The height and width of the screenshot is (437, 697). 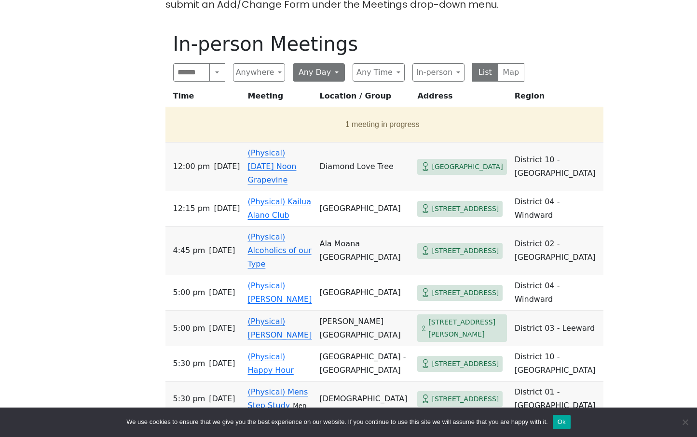 I want to click on a: (Physical) Alcoholics of our Type, so click(x=280, y=250).